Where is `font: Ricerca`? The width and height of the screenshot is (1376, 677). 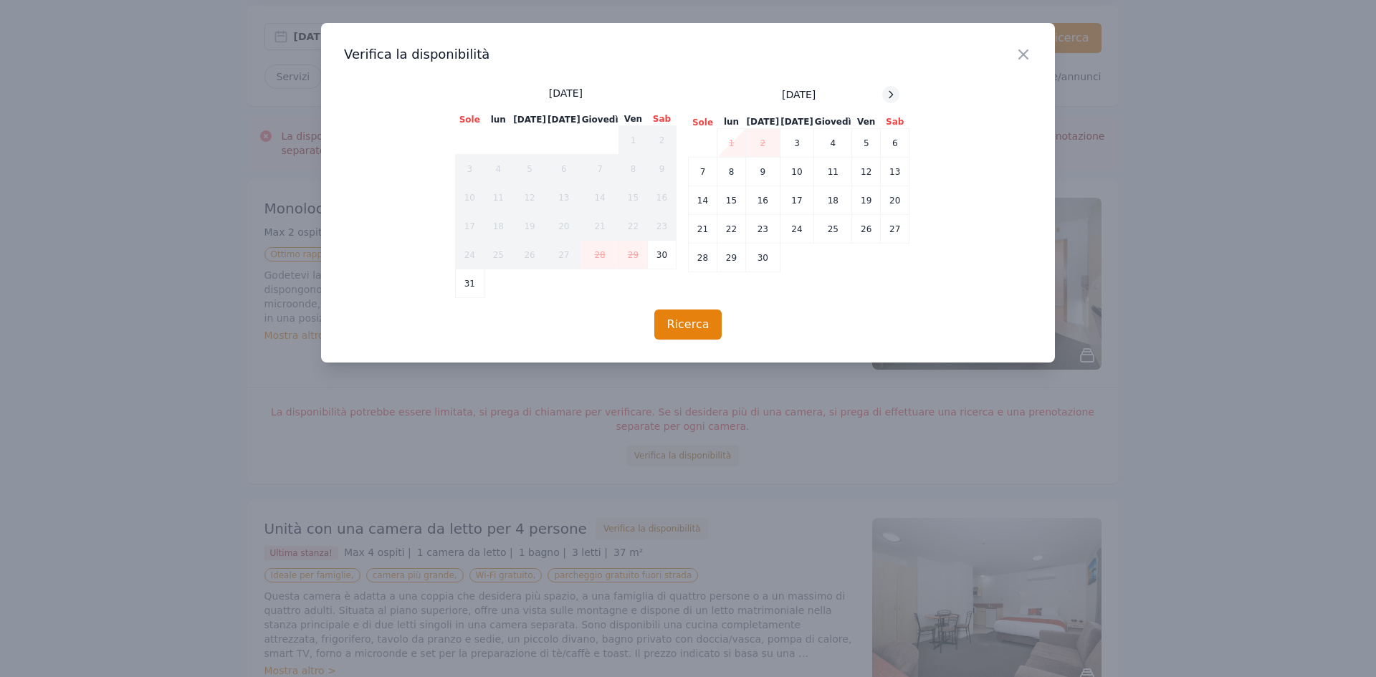
font: Ricerca is located at coordinates (687, 324).